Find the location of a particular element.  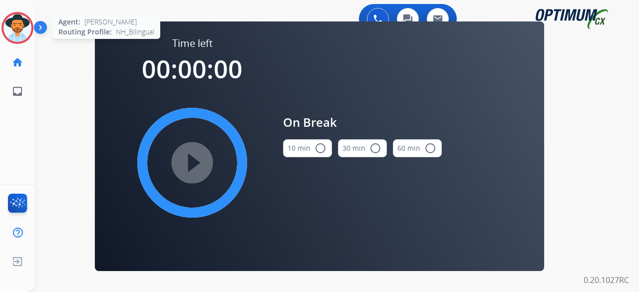

button: 30 min is located at coordinates (362, 148).